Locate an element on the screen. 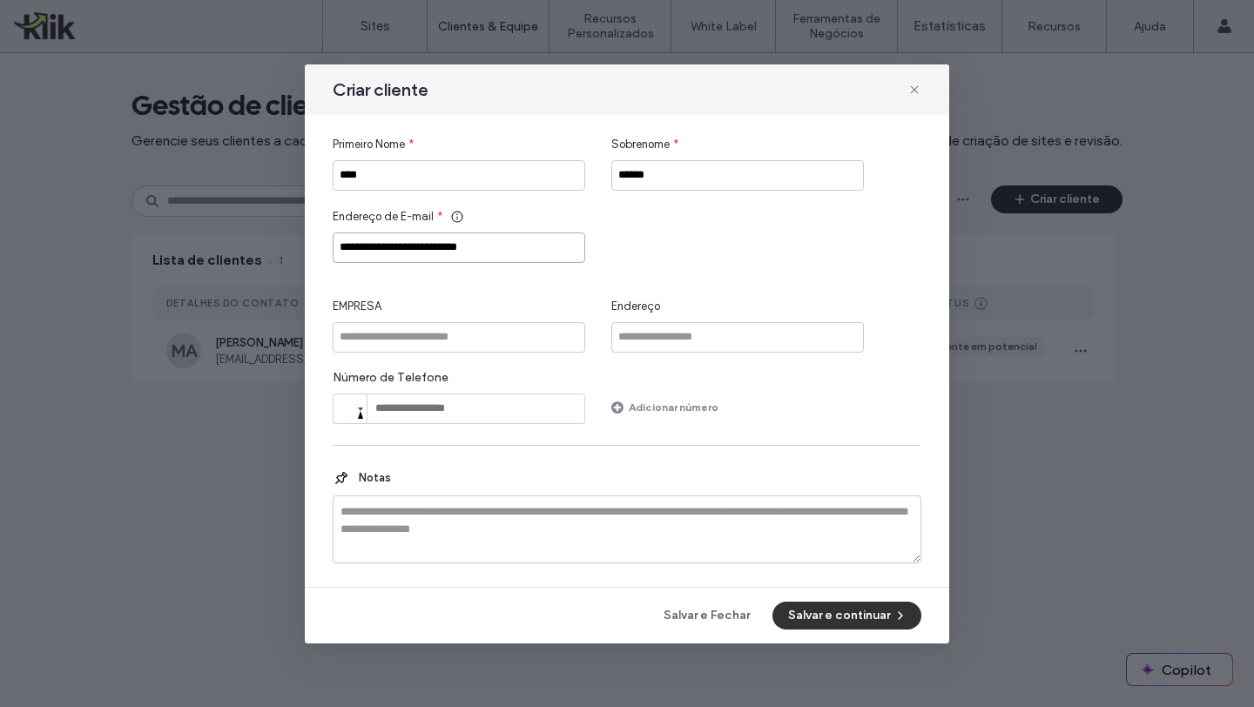 The height and width of the screenshot is (707, 1254). input: Sobrenome is located at coordinates (738, 175).